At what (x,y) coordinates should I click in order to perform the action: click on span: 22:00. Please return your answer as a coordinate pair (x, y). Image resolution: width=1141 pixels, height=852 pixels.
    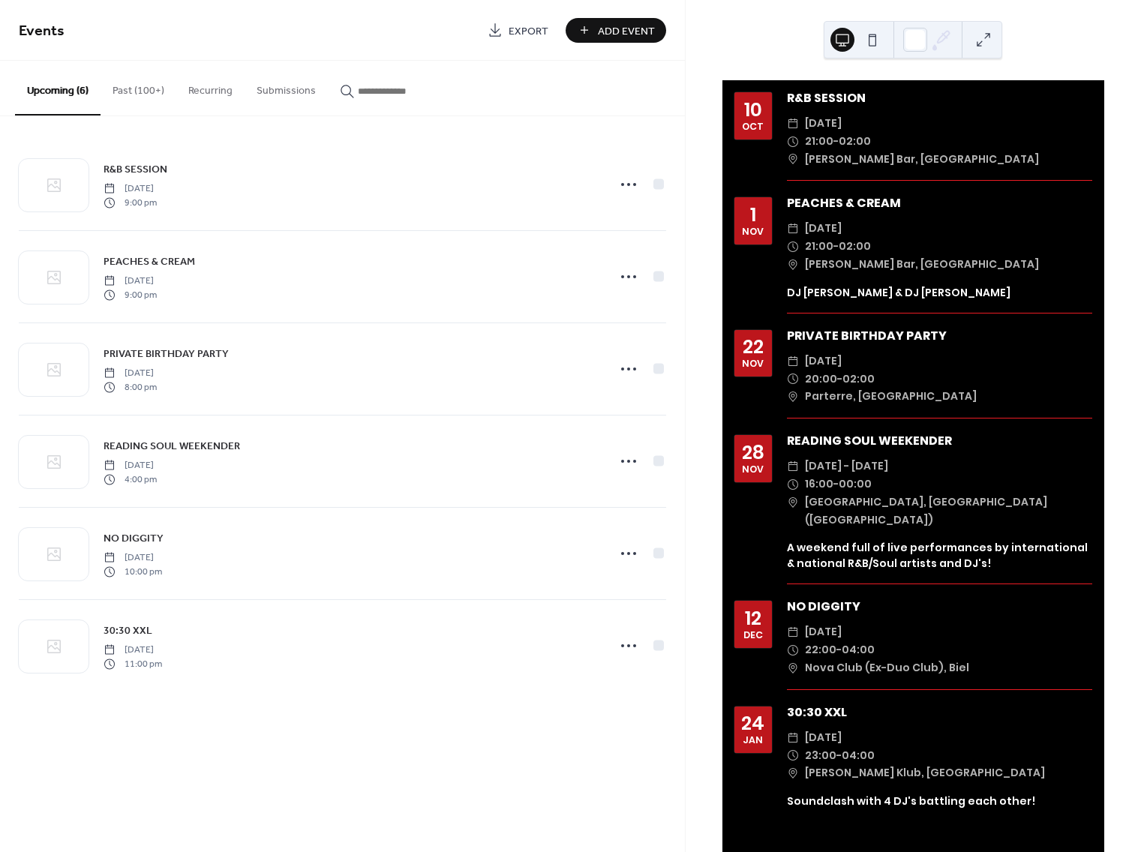
    Looking at the image, I should click on (820, 650).